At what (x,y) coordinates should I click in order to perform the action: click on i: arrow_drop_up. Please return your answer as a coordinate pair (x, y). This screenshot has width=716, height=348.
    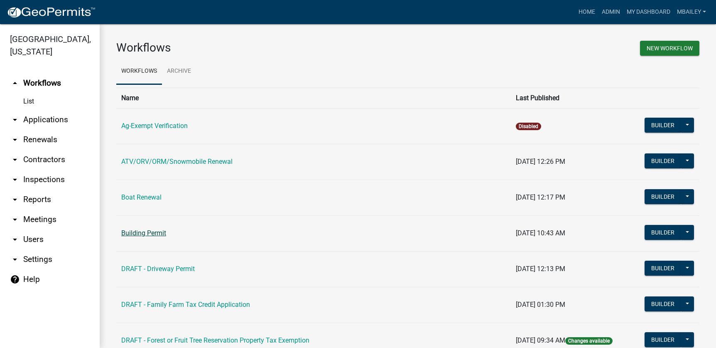
    Looking at the image, I should click on (15, 83).